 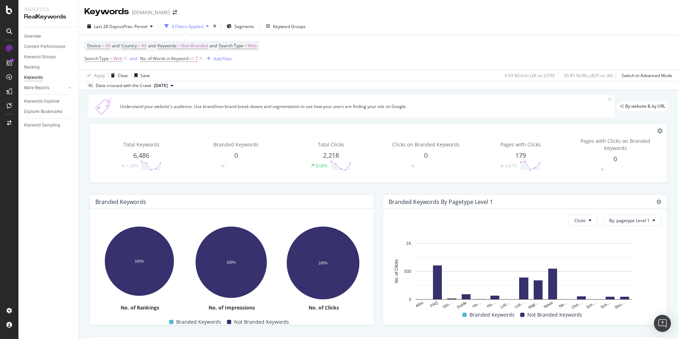 What do you see at coordinates (564, 304) in the screenshot?
I see `text: Ne…` at bounding box center [564, 304].